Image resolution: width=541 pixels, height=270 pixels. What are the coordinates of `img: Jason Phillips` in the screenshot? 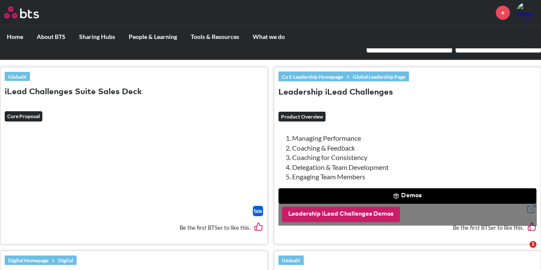 It's located at (526, 12).